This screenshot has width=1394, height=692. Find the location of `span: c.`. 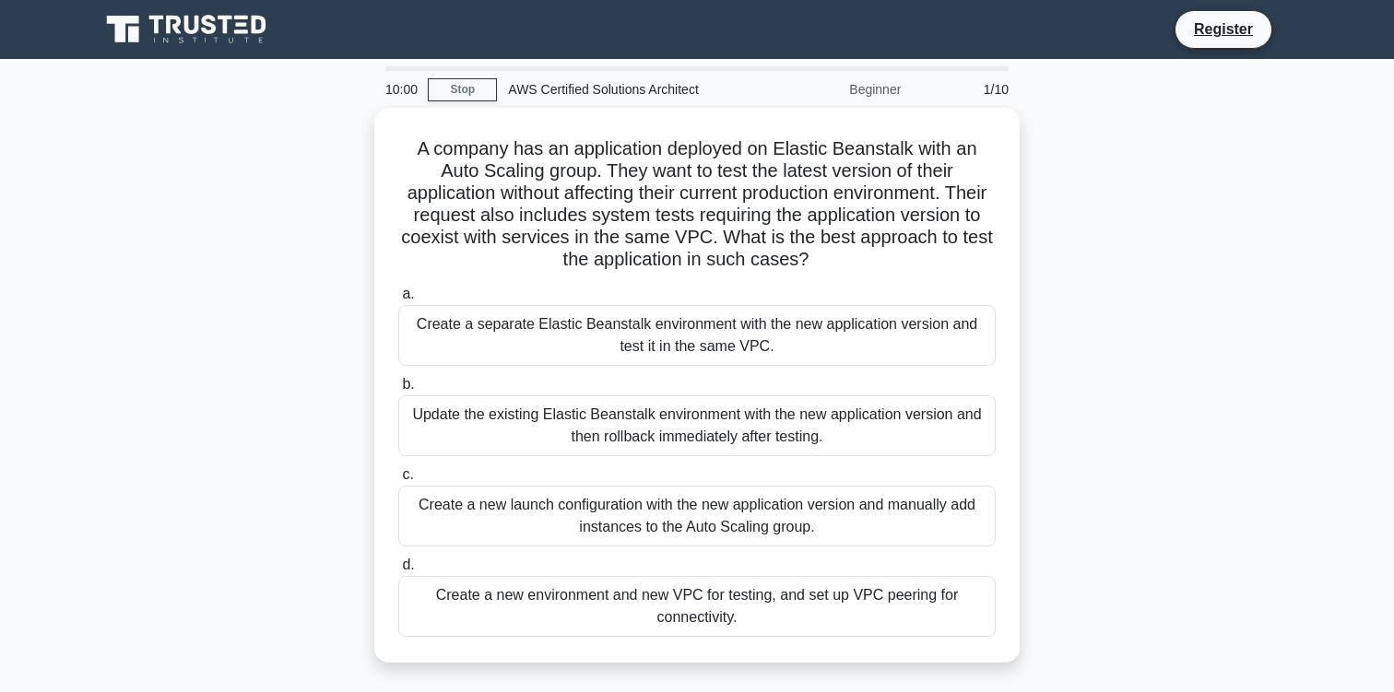

span: c. is located at coordinates (407, 474).